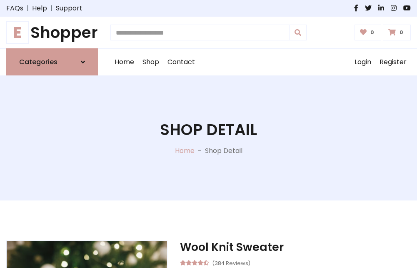  I want to click on h1: Shop Detail, so click(208, 130).